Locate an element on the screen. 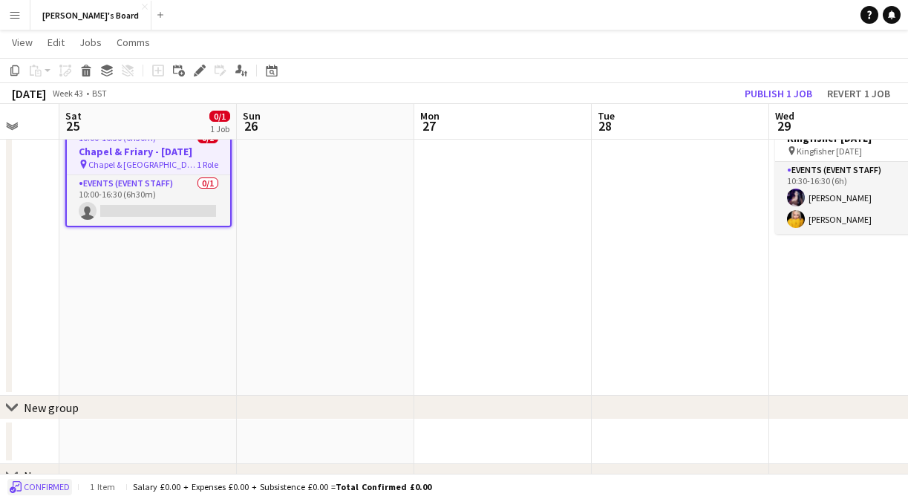 Image resolution: width=908 pixels, height=499 pixels. span: 28 is located at coordinates (605, 125).